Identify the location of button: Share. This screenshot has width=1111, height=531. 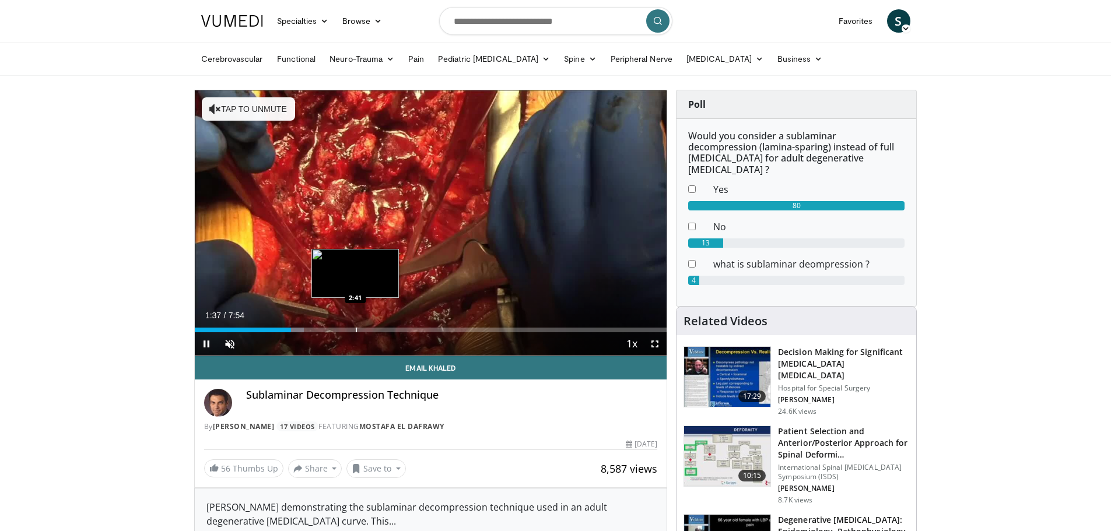
(315, 469).